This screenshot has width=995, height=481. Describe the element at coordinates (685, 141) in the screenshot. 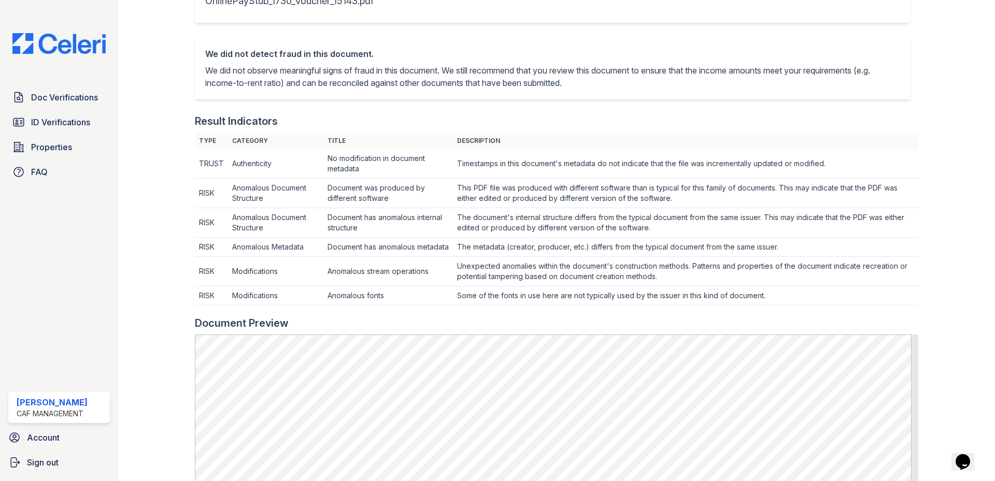

I see `th: Description` at that location.